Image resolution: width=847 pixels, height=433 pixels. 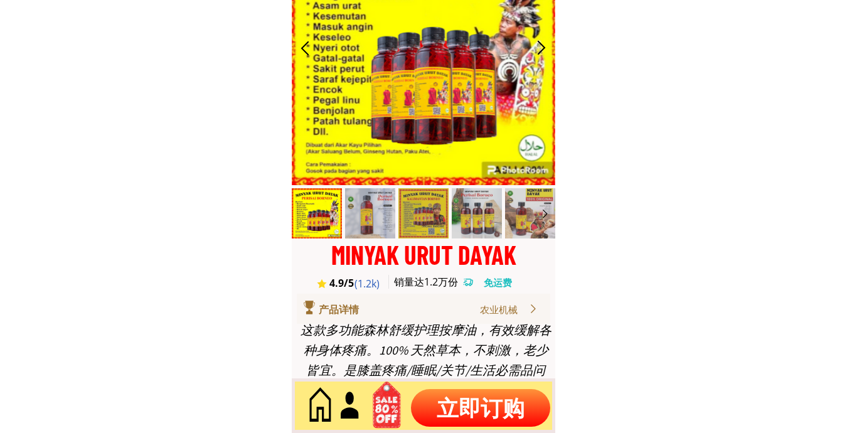 I want to click on div: MINYAK URUT DAYAK, so click(x=423, y=254).